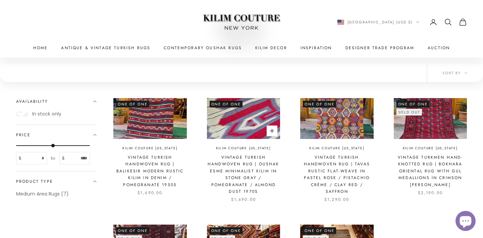  What do you see at coordinates (203, 48) in the screenshot?
I see `a: Contemporary Oushak Rugs` at bounding box center [203, 48].